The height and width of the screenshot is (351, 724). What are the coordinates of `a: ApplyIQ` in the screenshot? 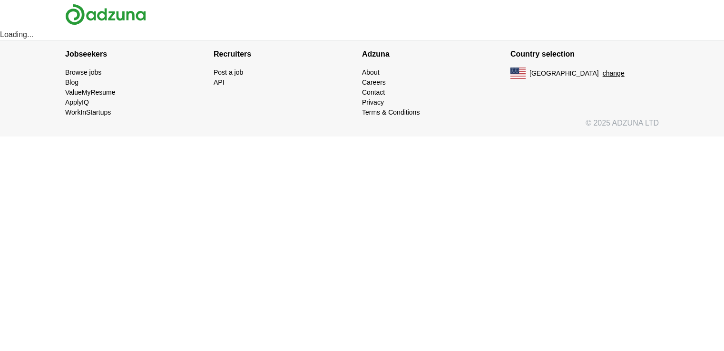 It's located at (77, 102).